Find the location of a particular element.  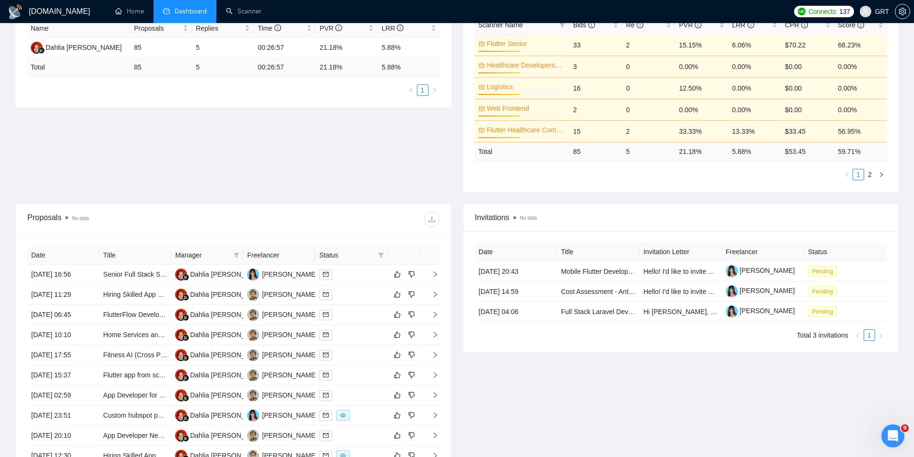

span: No data is located at coordinates (528, 218).